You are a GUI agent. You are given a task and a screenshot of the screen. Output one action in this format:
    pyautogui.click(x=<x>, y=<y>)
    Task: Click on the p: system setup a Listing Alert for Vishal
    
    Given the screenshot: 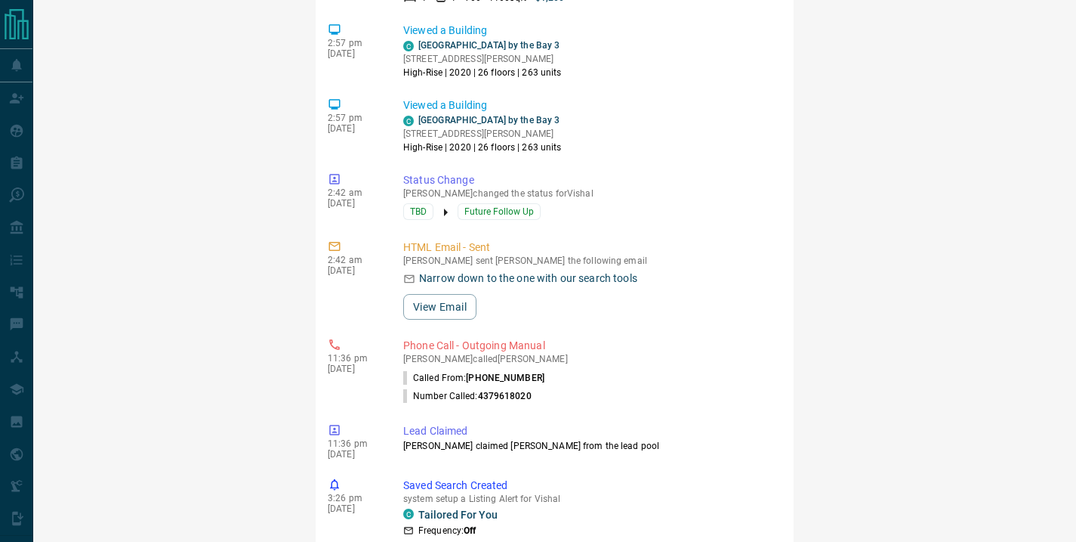 What is the action you would take?
    pyautogui.click(x=589, y=498)
    